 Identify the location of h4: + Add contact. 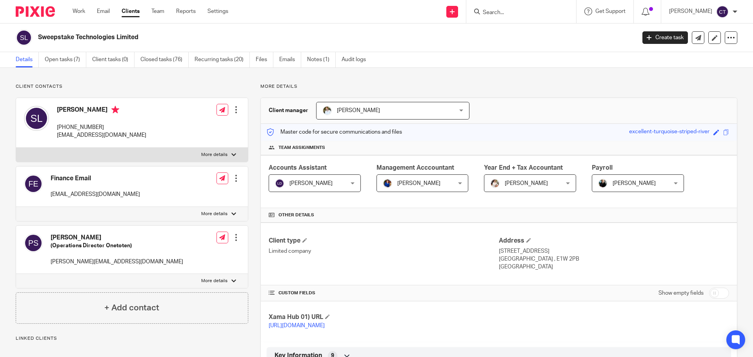
(132, 308).